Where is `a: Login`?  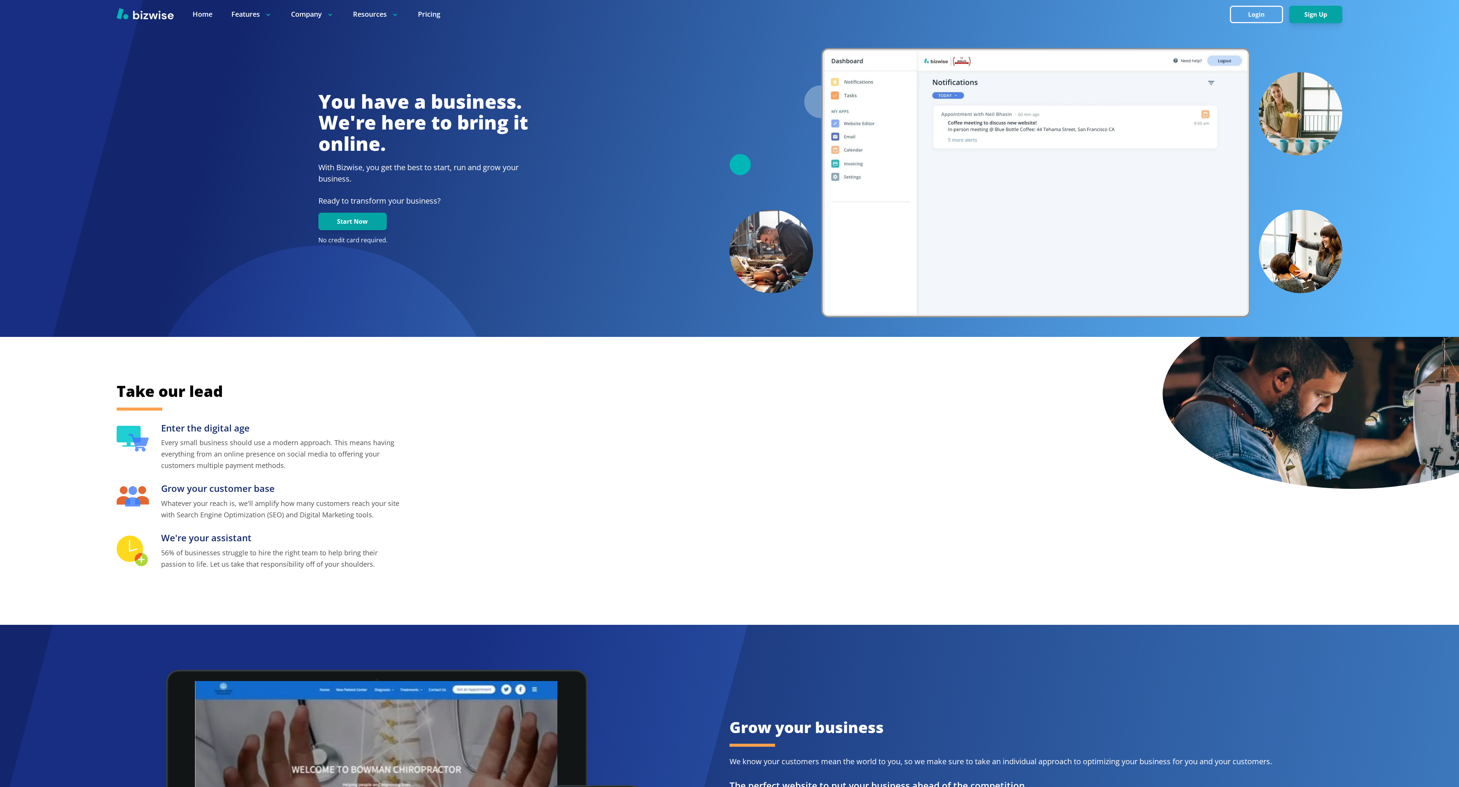 a: Login is located at coordinates (1260, 14).